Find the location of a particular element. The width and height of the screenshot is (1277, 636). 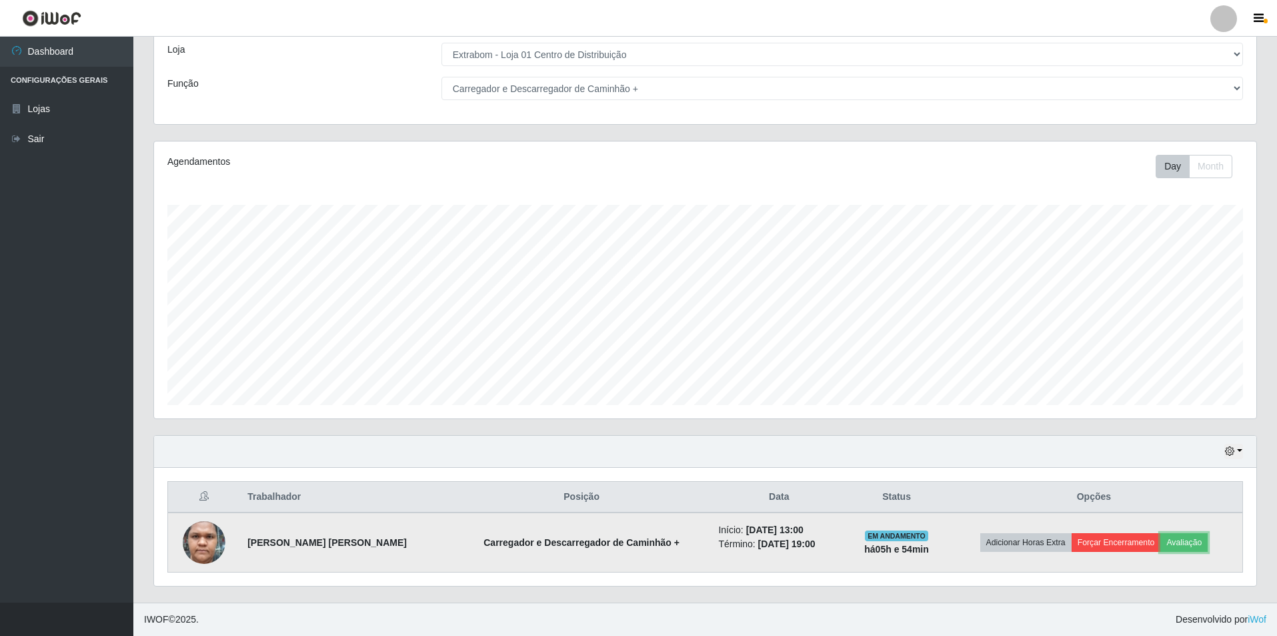

img: CoreUI Logo is located at coordinates (51, 18).